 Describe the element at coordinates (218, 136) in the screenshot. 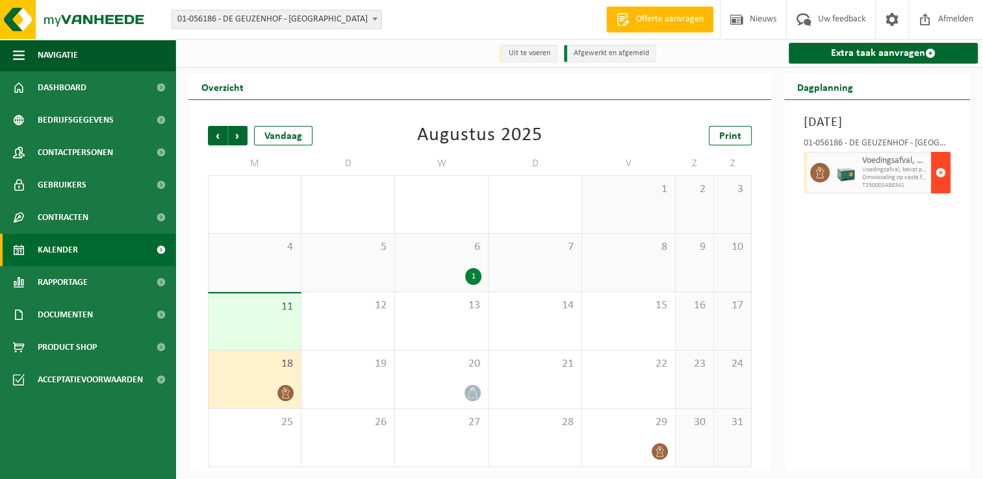

I see `span: Vorige` at that location.